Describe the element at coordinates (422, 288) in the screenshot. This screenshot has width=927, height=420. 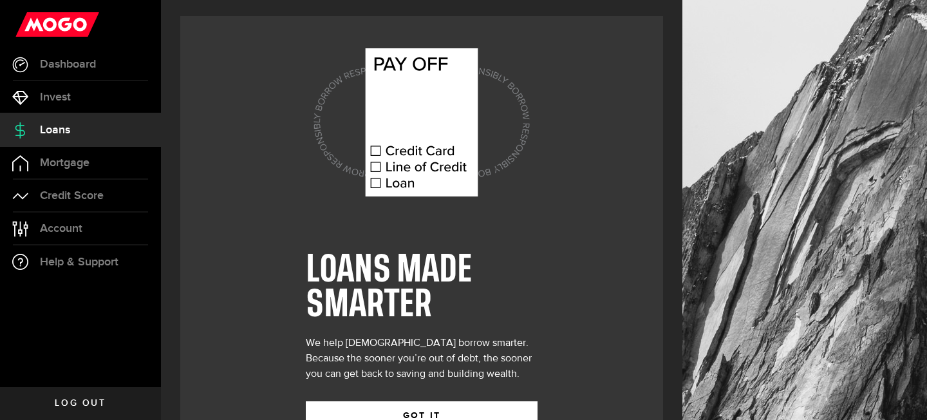
I see `h1: LOANS MADE SMARTER` at that location.